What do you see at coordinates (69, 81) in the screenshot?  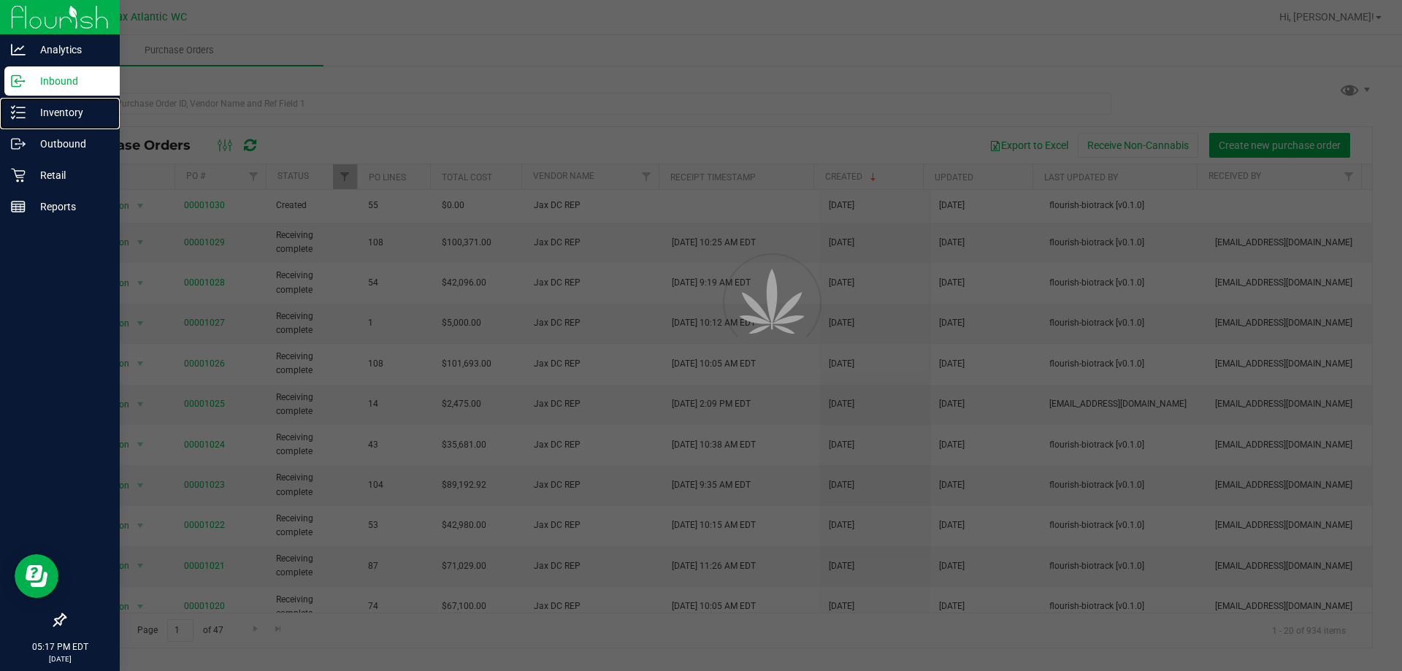 I see `p: Inbound` at bounding box center [69, 81].